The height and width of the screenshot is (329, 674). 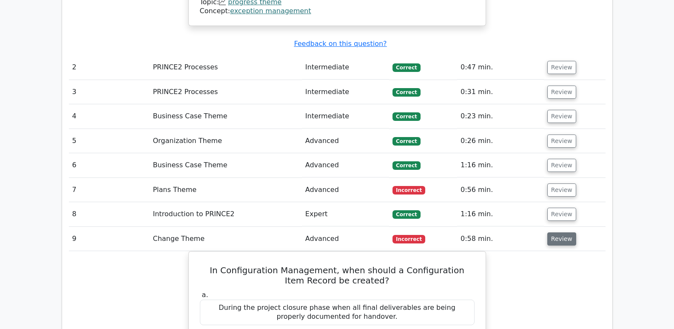 I want to click on td: 8, so click(x=109, y=214).